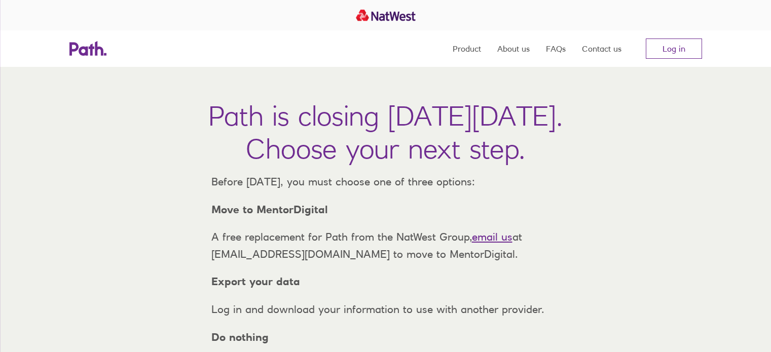 The height and width of the screenshot is (352, 771). I want to click on a: Log in, so click(674, 49).